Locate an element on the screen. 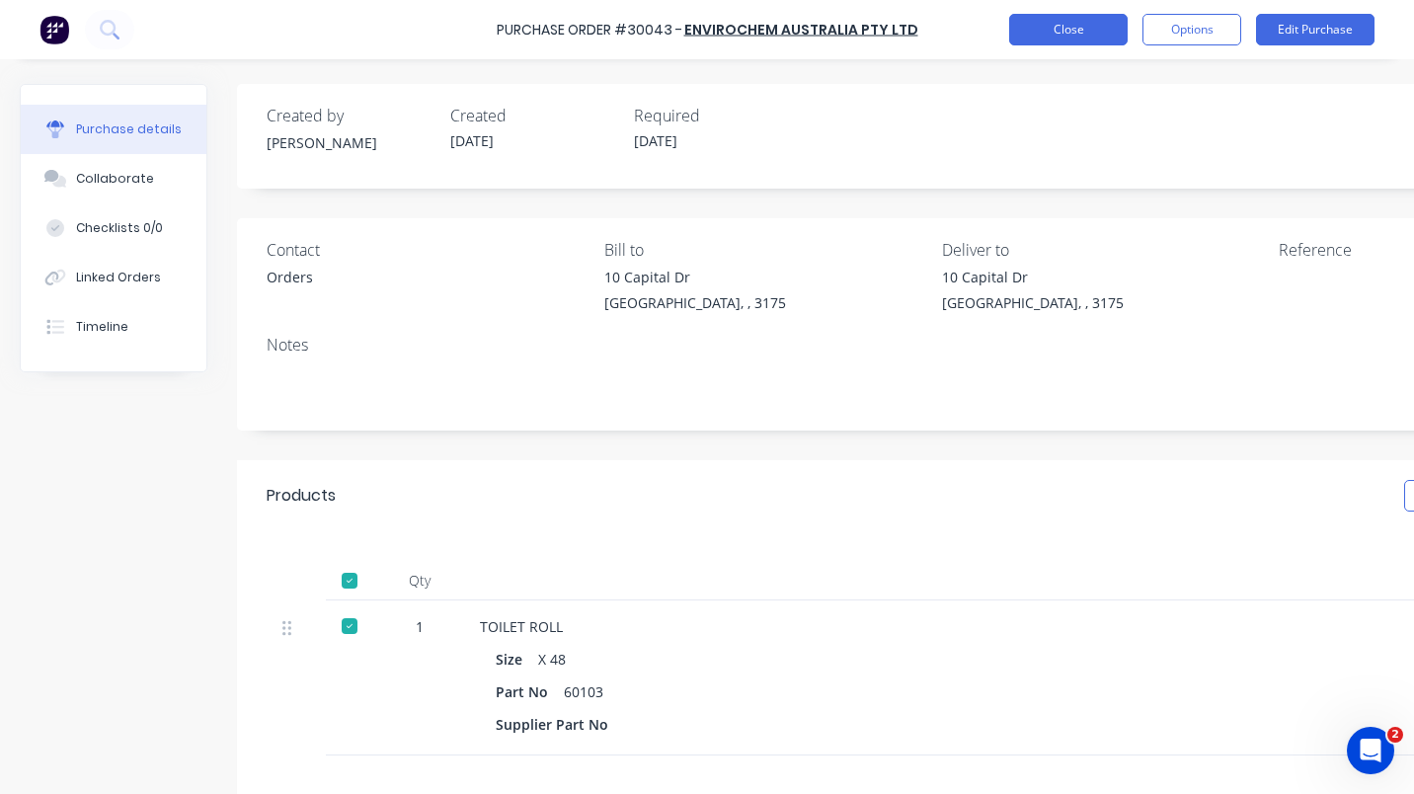 This screenshot has height=794, width=1414. button: Checklists 0/0 is located at coordinates (114, 228).